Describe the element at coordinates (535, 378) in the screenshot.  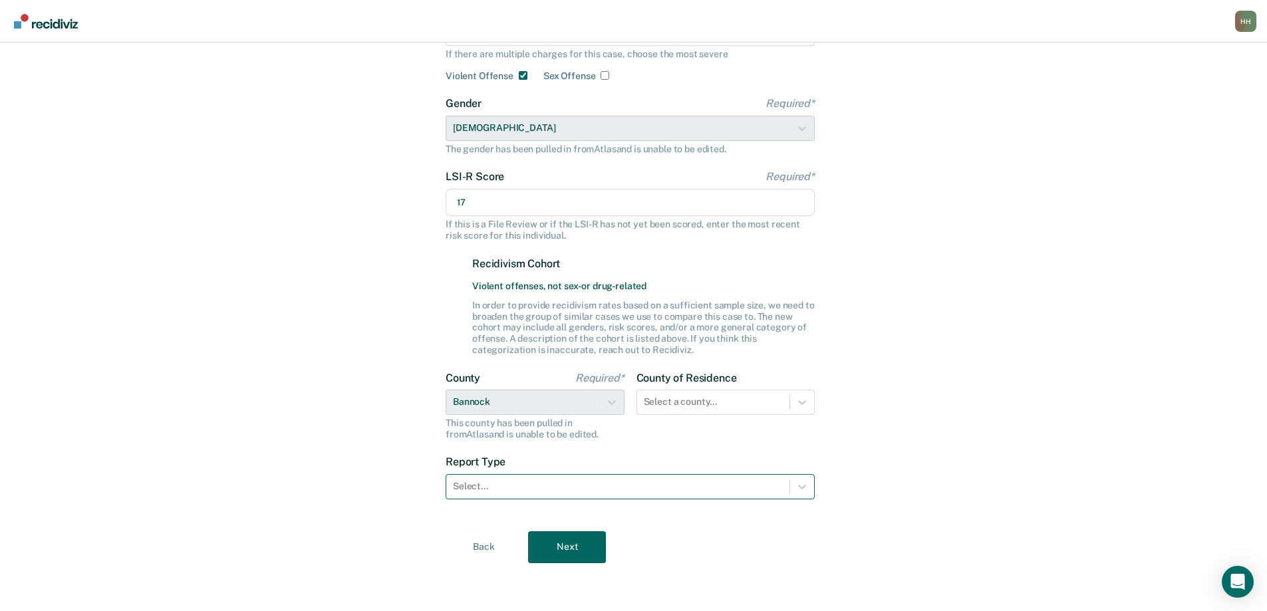
I see `label: County` at that location.